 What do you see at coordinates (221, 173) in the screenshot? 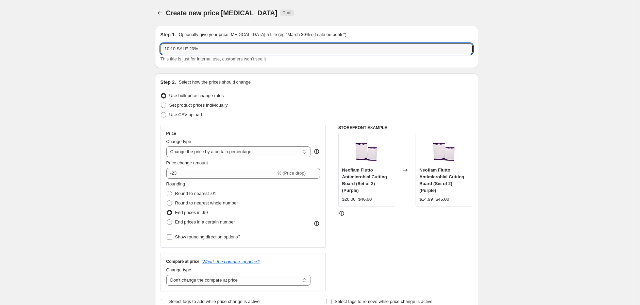
I see `input: -15` at bounding box center [221, 173].